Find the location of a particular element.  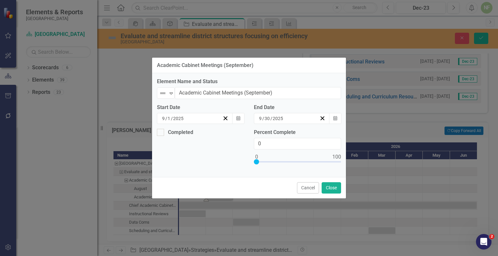

span: 2 is located at coordinates (491, 237).